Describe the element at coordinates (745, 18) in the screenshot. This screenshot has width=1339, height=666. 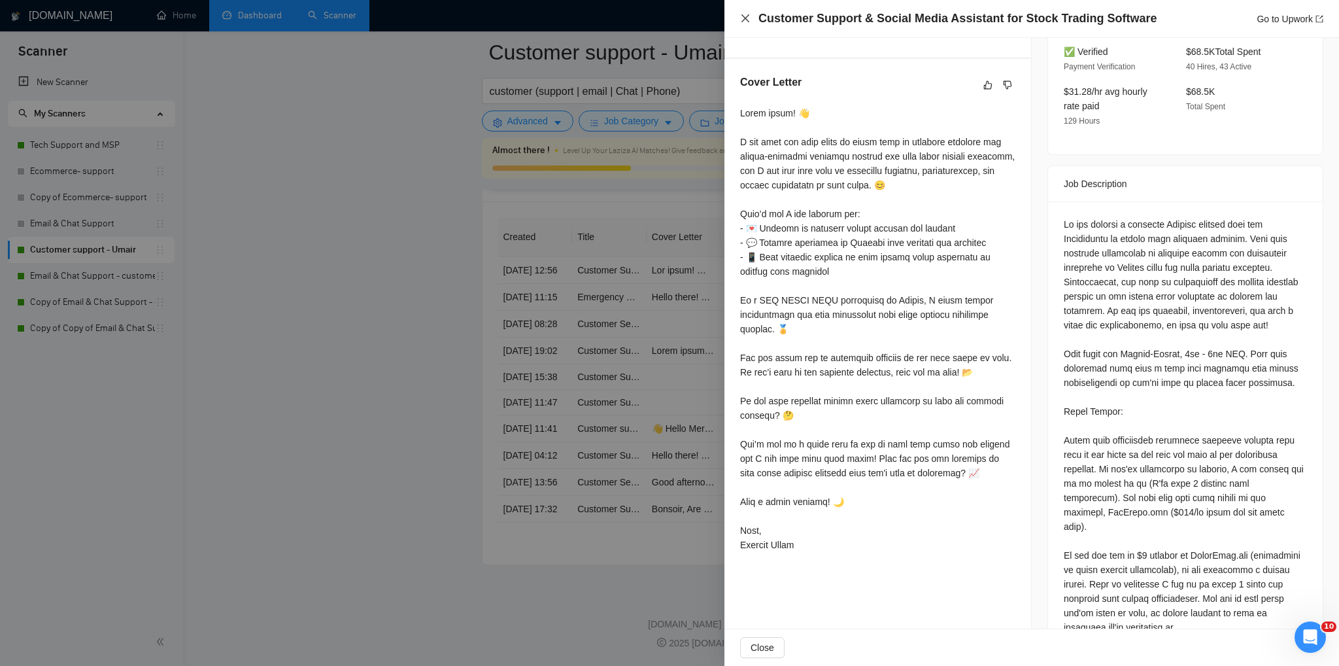
I see `span: close` at that location.